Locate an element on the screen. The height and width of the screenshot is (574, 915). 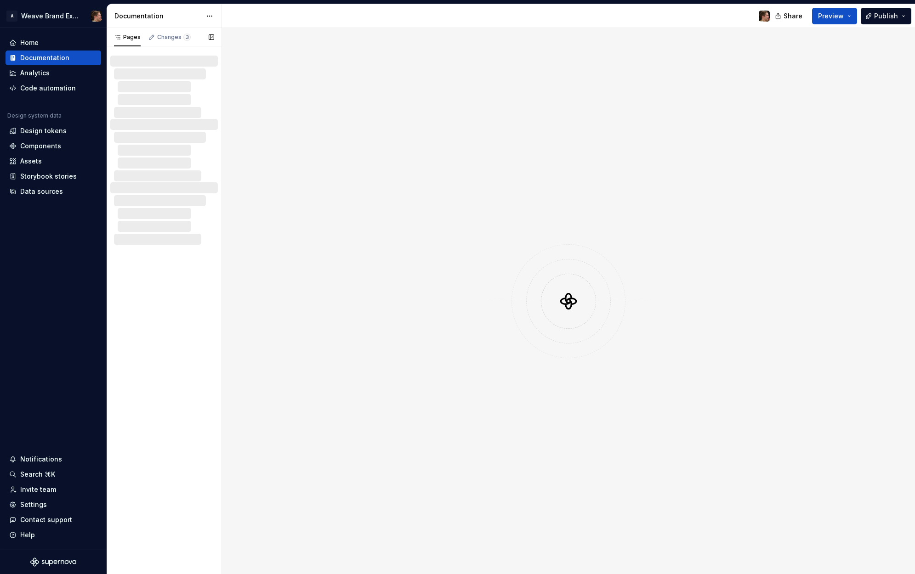
div: Invite team is located at coordinates (38, 490).